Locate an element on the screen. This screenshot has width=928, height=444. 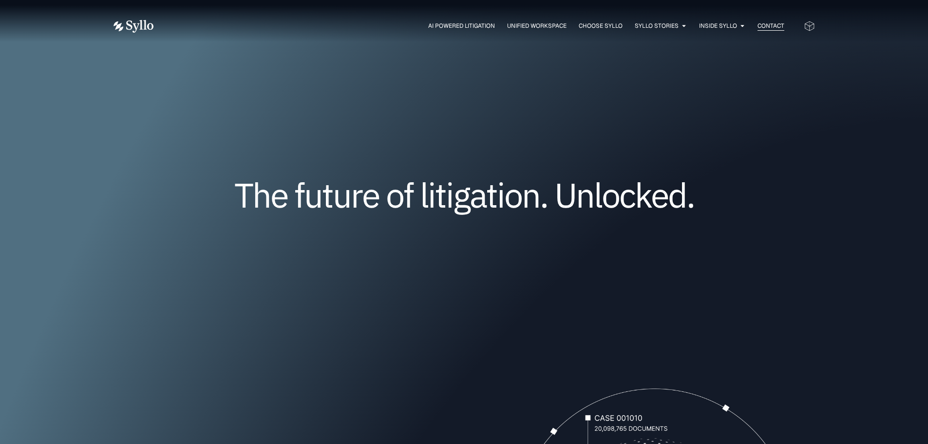
a: Syllo Stories is located at coordinates (656, 26).